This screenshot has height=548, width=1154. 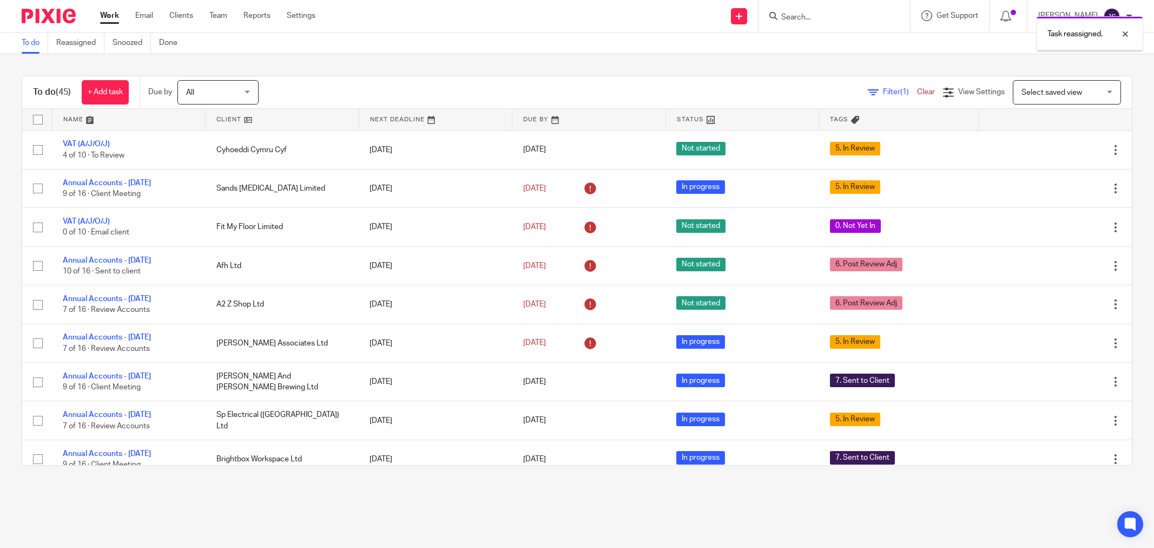 What do you see at coordinates (190, 93) in the screenshot?
I see `span: All` at bounding box center [190, 93].